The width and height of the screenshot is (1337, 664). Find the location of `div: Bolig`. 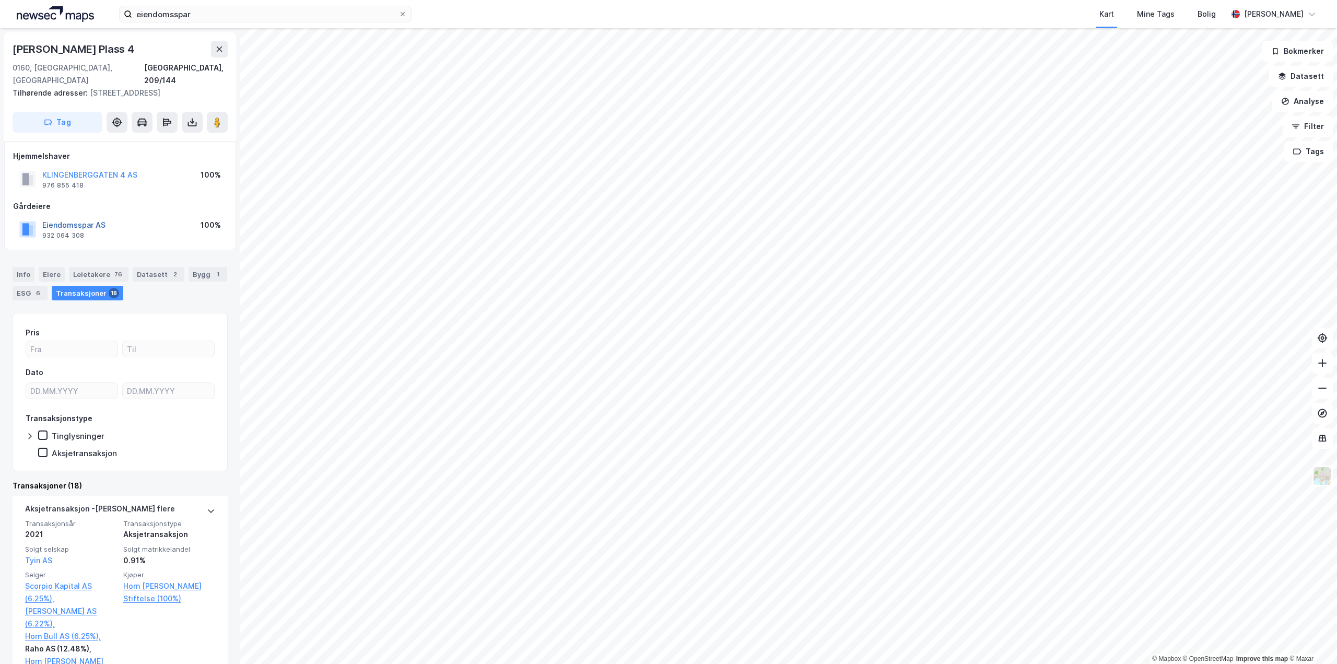

div: Bolig is located at coordinates (1206, 14).